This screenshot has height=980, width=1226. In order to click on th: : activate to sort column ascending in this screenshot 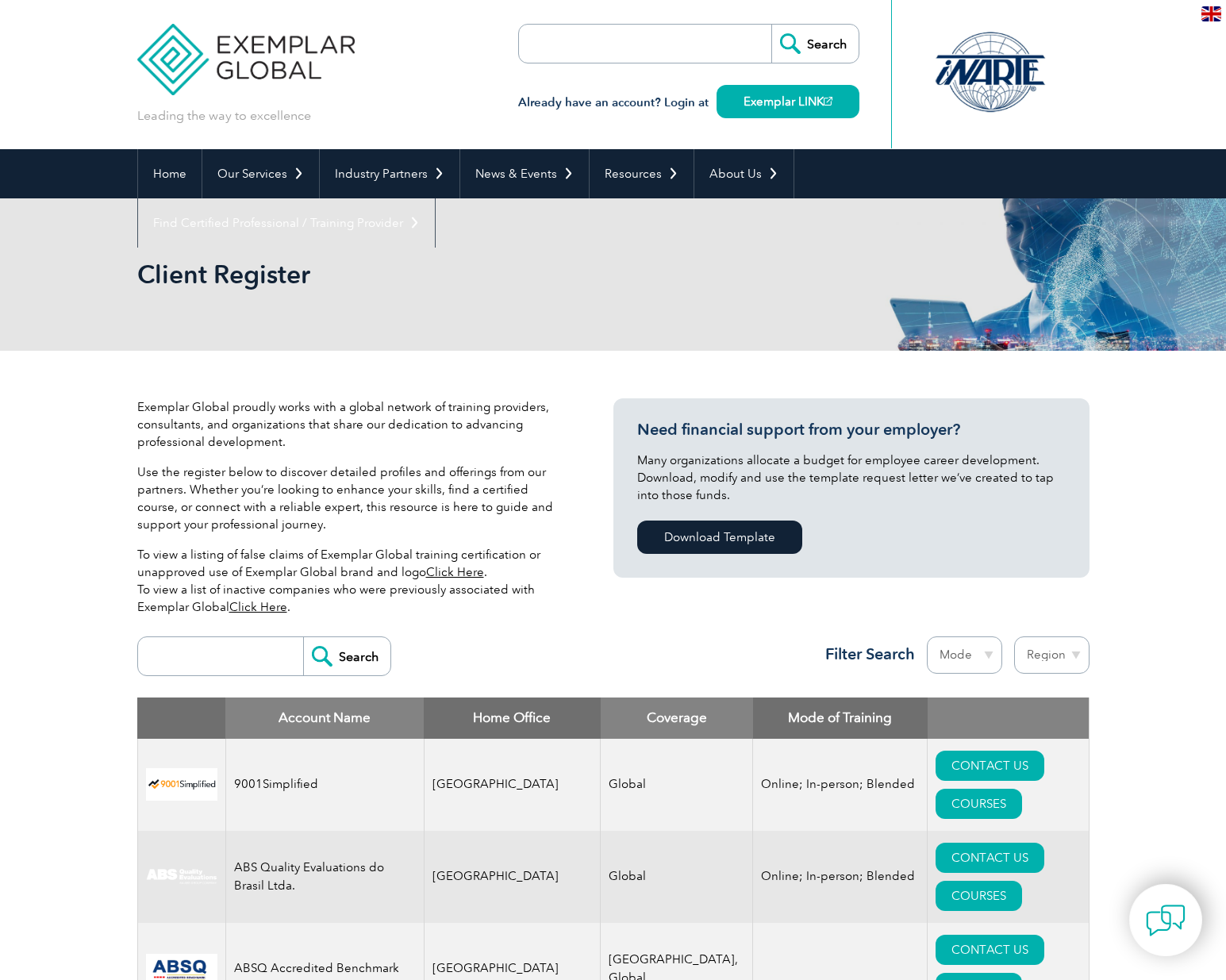, I will do `click(1008, 718)`.